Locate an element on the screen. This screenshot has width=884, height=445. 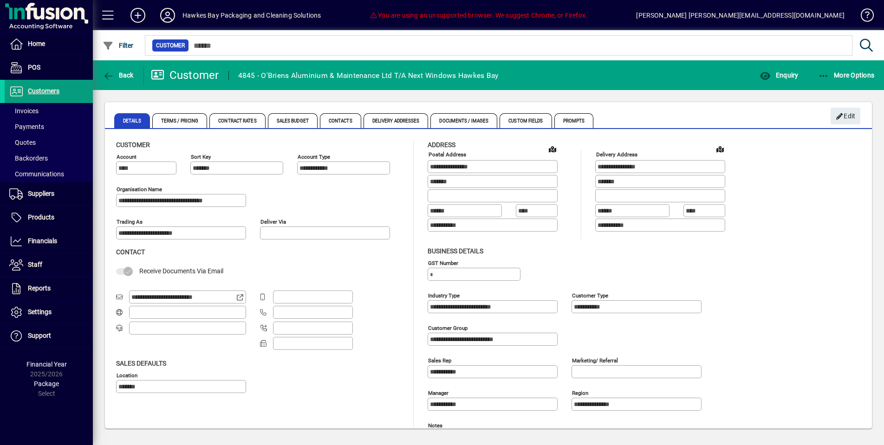
div: Customer is located at coordinates (185, 75).